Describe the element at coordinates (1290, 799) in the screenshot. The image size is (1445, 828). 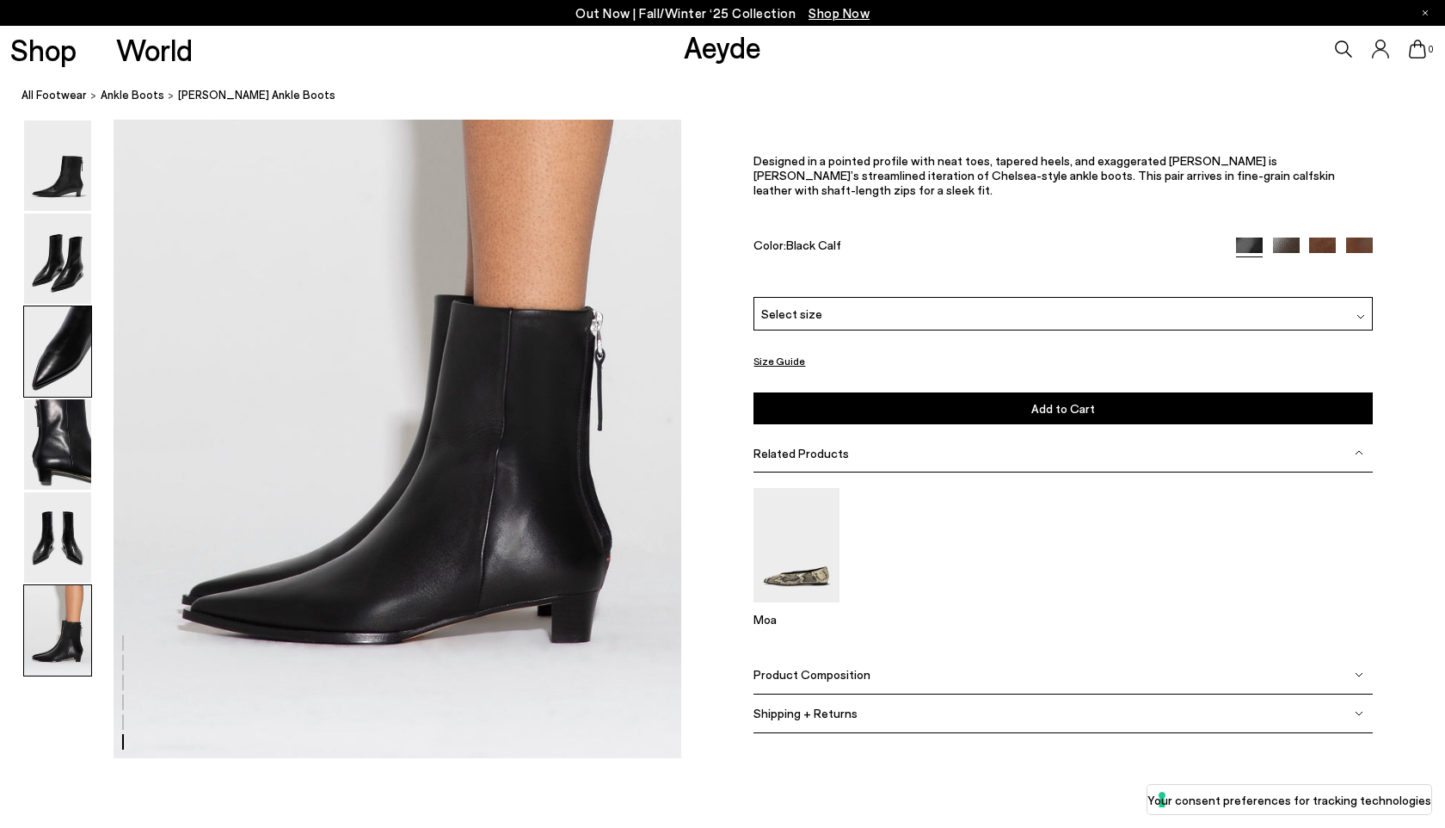
I see `button: Your consent preferences for tracking technologies` at that location.